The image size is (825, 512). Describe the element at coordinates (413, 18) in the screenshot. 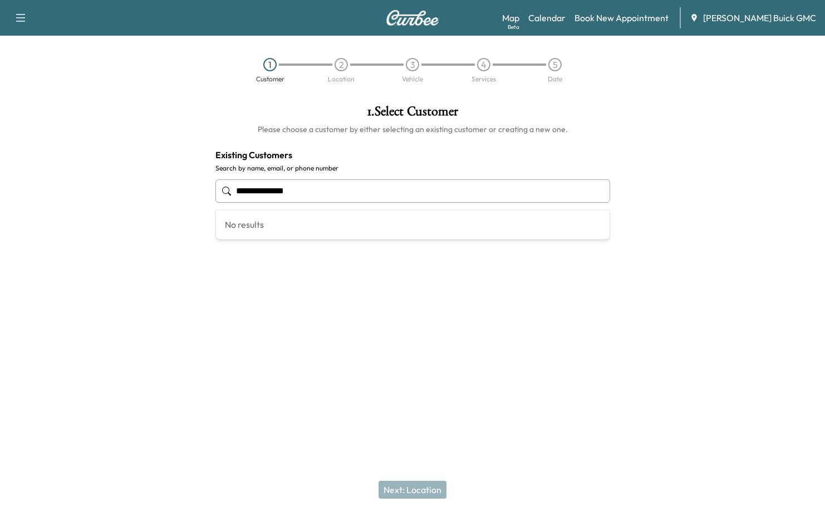

I see `img: Curbee Logo` at that location.